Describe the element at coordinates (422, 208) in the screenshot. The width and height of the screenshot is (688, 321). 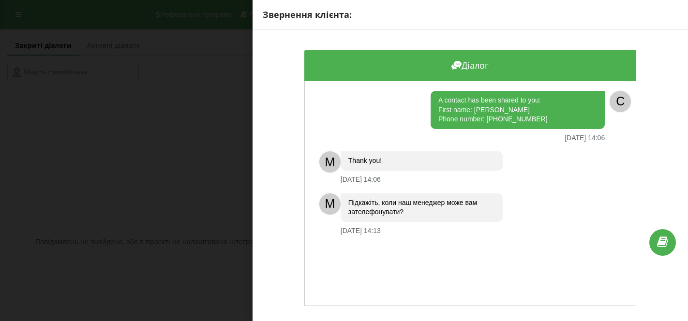
I see `div: Підкажіть, коли наш менеджер може вам зателефонувати?` at that location.